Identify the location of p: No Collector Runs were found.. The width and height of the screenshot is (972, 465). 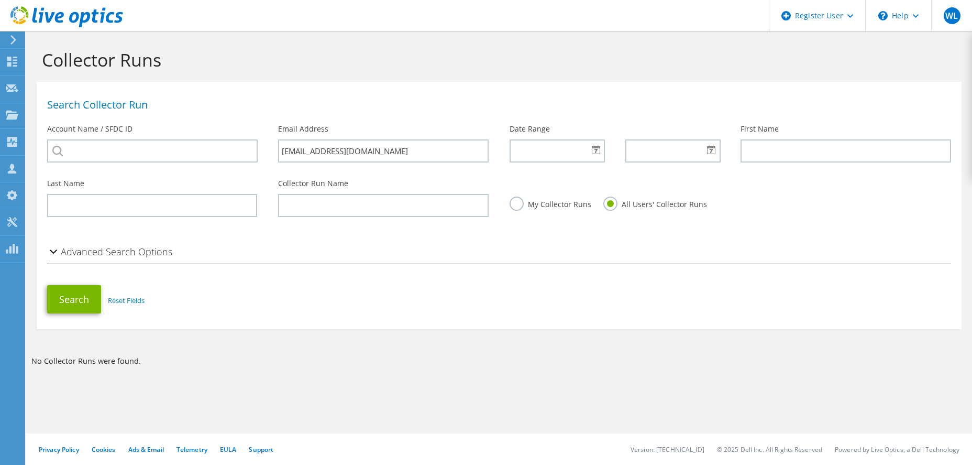
(499, 361).